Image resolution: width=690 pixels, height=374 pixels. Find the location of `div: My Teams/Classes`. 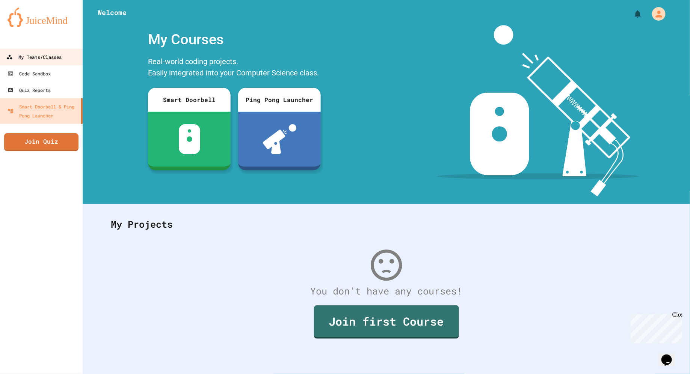

div: My Teams/Classes is located at coordinates (34, 57).